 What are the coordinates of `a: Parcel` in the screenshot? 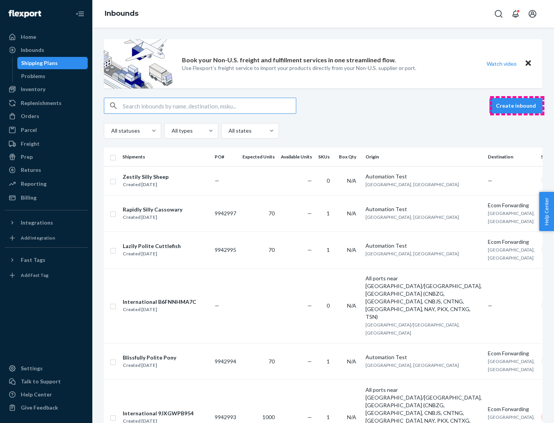 It's located at (46, 130).